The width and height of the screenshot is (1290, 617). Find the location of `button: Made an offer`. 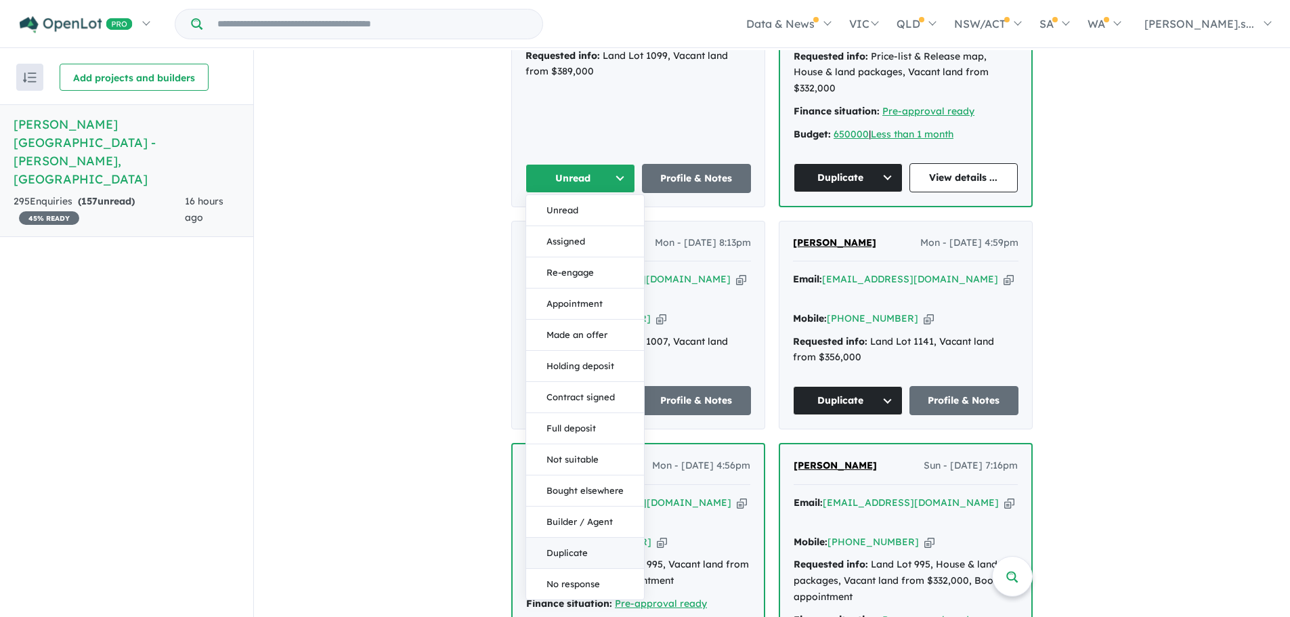

button: Made an offer is located at coordinates (585, 335).